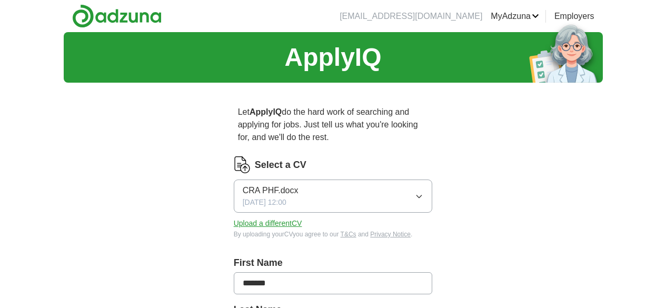  I want to click on strong: ApplyIQ, so click(265, 112).